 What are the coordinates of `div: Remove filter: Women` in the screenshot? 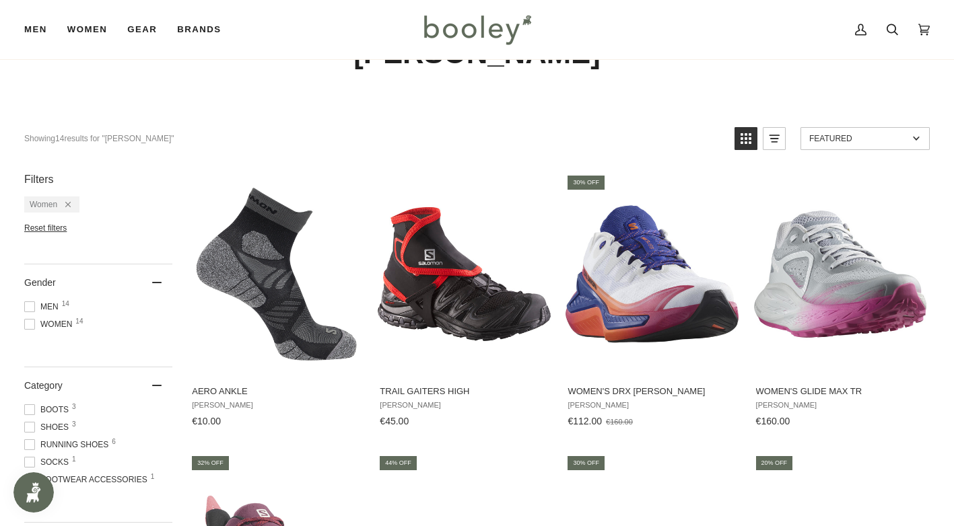 It's located at (64, 205).